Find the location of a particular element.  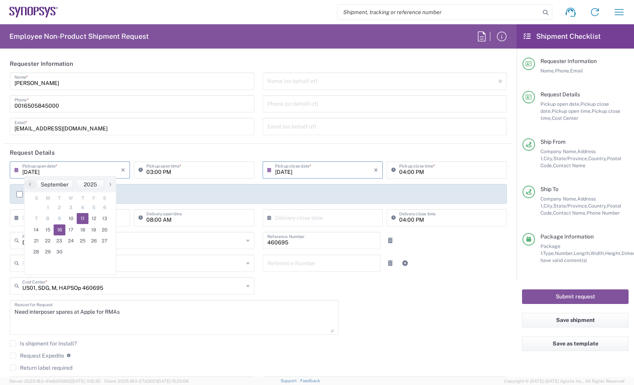

label: Return label required is located at coordinates (41, 368).